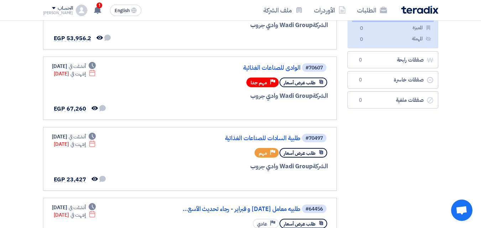 Image resolution: width=481 pixels, height=228 pixels. I want to click on div: #70607, so click(314, 68).